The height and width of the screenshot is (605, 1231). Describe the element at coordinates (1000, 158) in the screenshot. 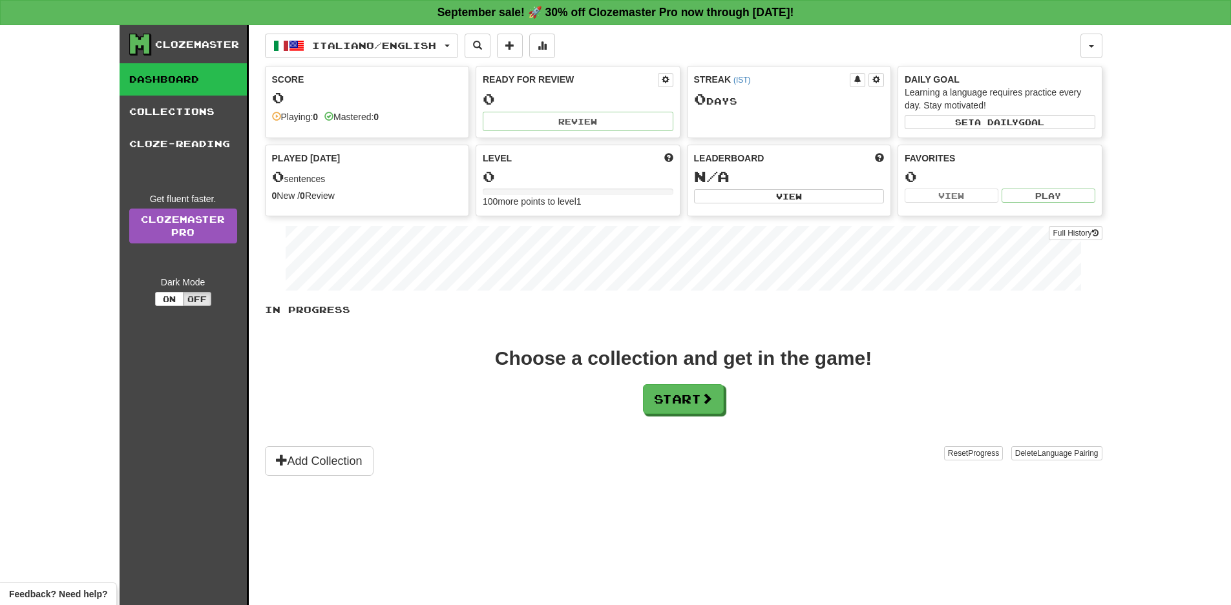

I see `div: Favorites` at that location.